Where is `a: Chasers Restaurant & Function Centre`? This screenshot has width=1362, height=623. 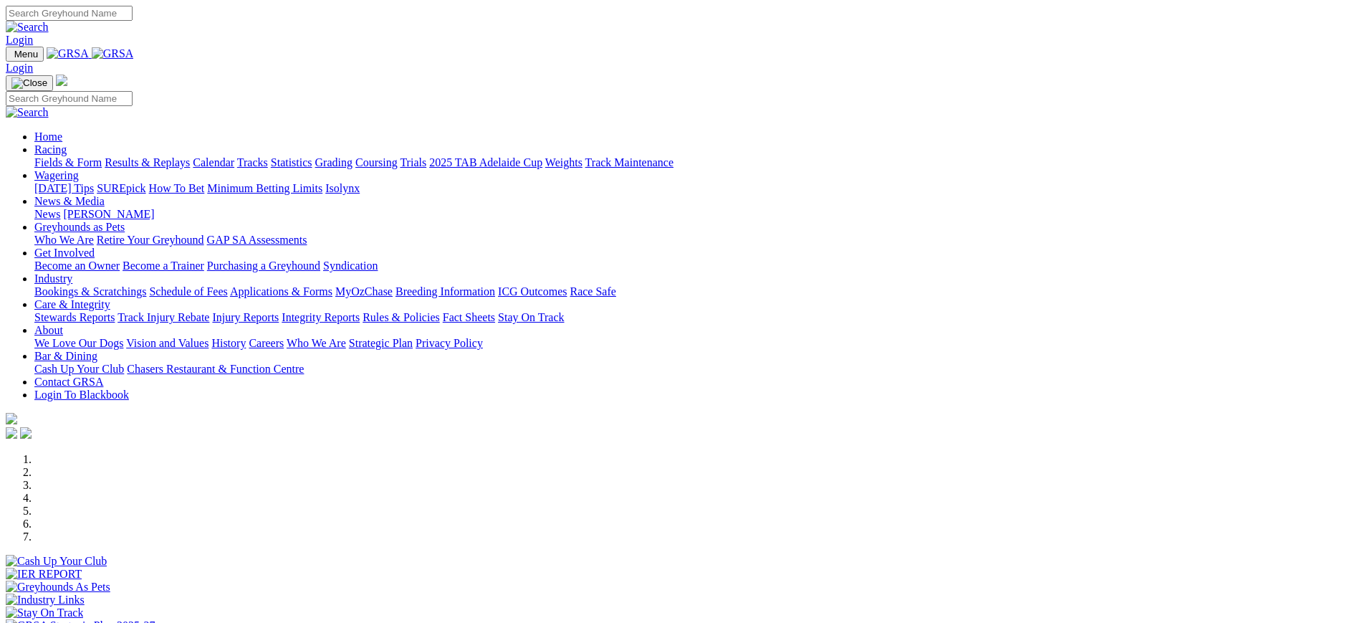 a: Chasers Restaurant & Function Centre is located at coordinates (215, 368).